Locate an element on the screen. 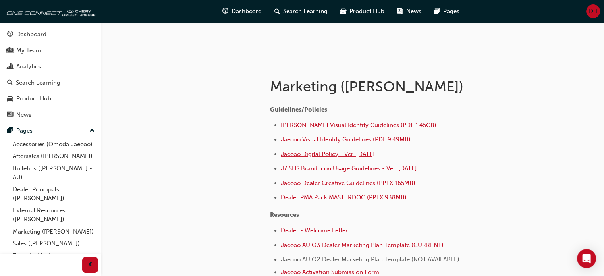 The height and width of the screenshot is (276, 604). button: Pages is located at coordinates (50, 131).